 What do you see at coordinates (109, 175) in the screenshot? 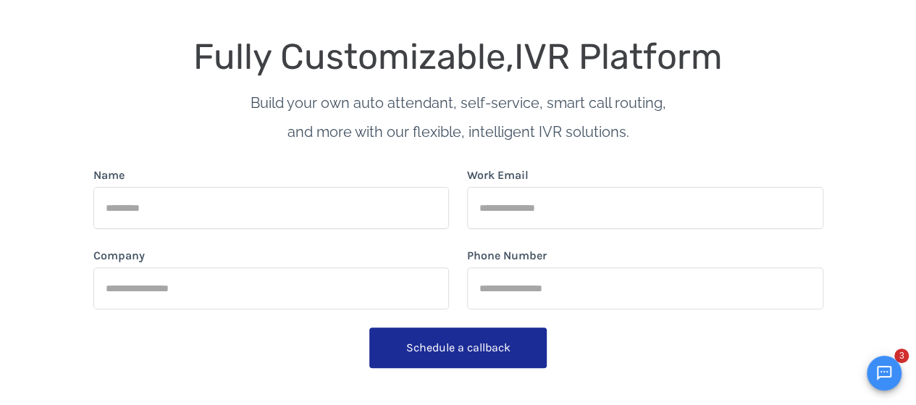
I see `label: Name` at bounding box center [109, 175].